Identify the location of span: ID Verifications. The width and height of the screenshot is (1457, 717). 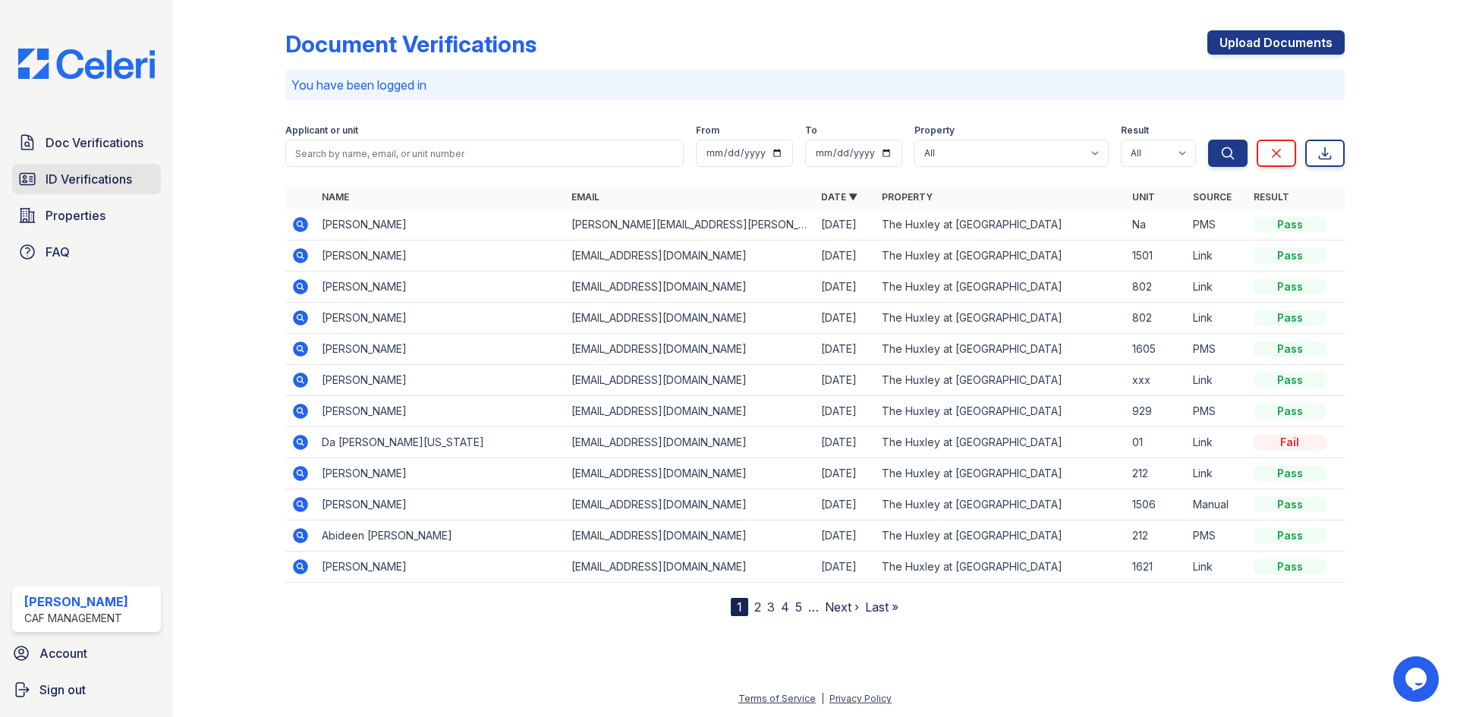
(89, 179).